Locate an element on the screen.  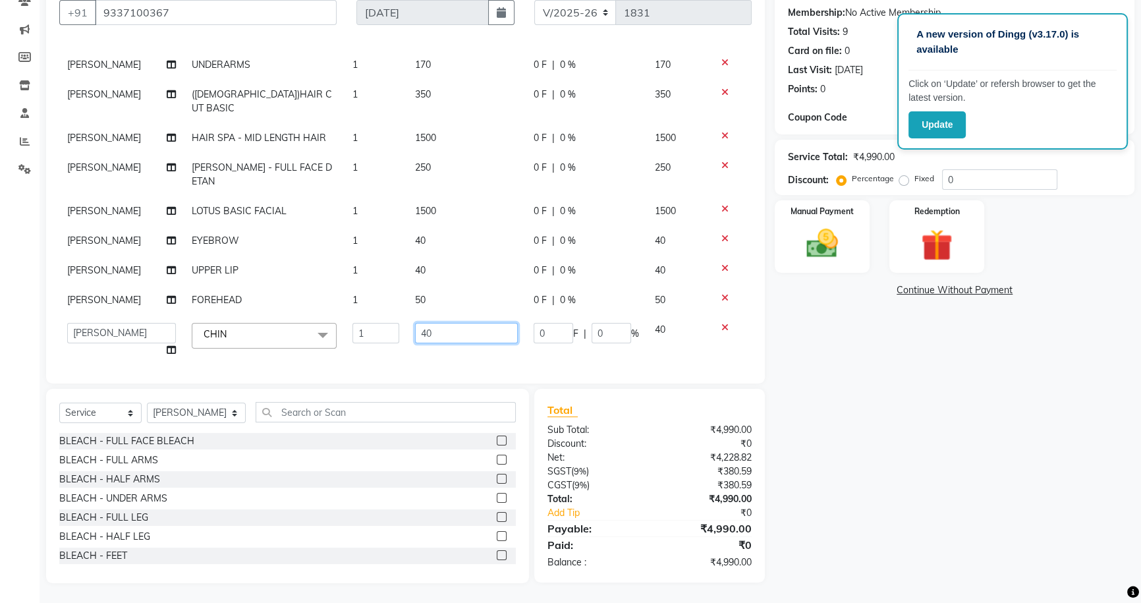
div: Card on file: is located at coordinates (815, 51).